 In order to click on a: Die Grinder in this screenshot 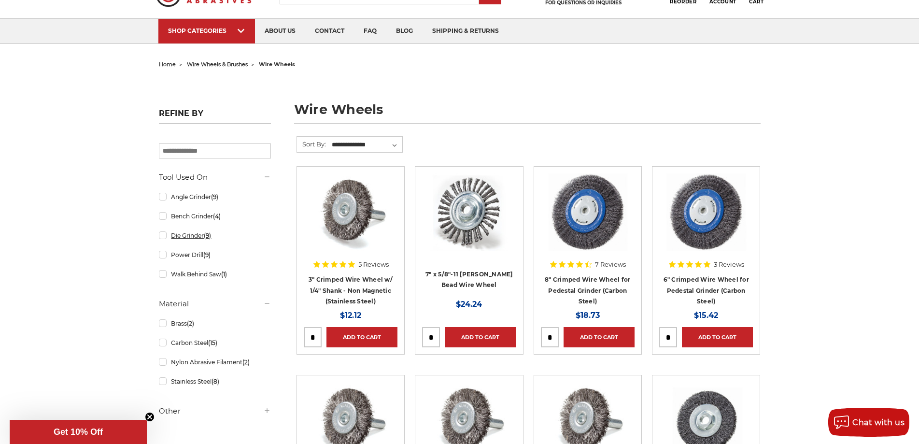, I will do `click(215, 235)`.